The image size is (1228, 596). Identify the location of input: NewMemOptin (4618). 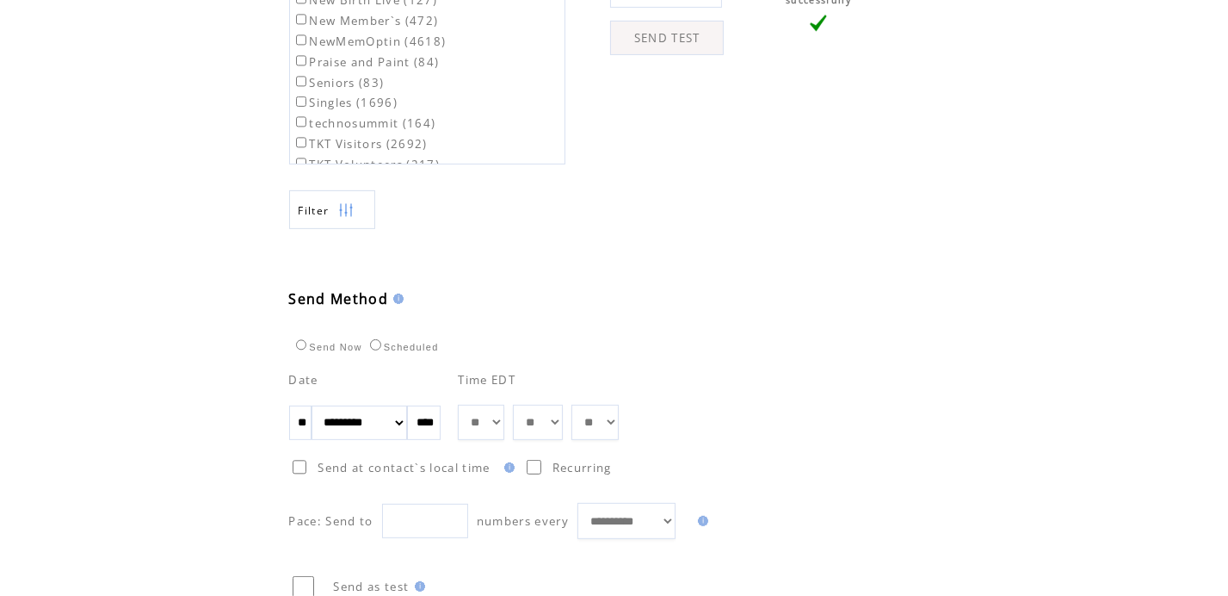
(301, 40).